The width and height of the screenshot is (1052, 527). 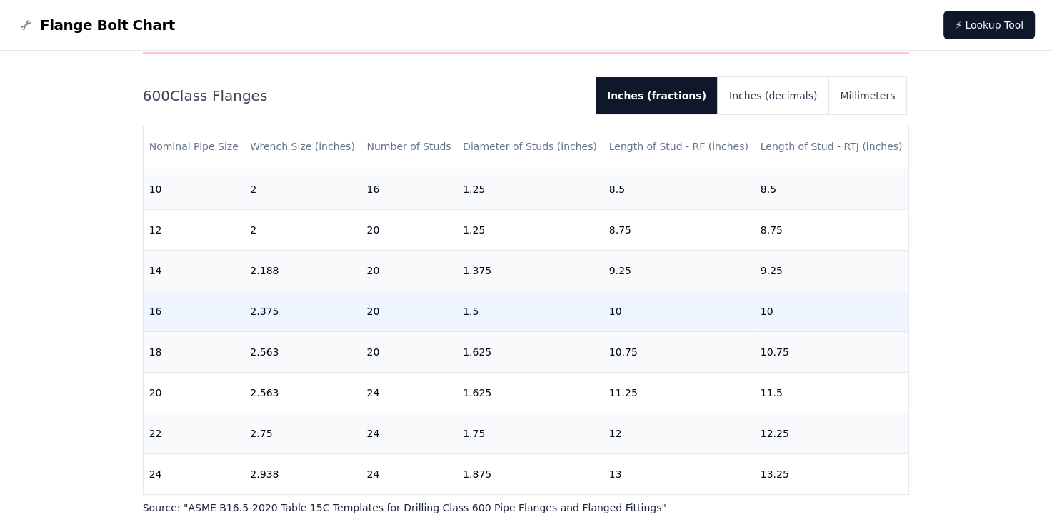 What do you see at coordinates (679, 473) in the screenshot?
I see `td: 13` at bounding box center [679, 473].